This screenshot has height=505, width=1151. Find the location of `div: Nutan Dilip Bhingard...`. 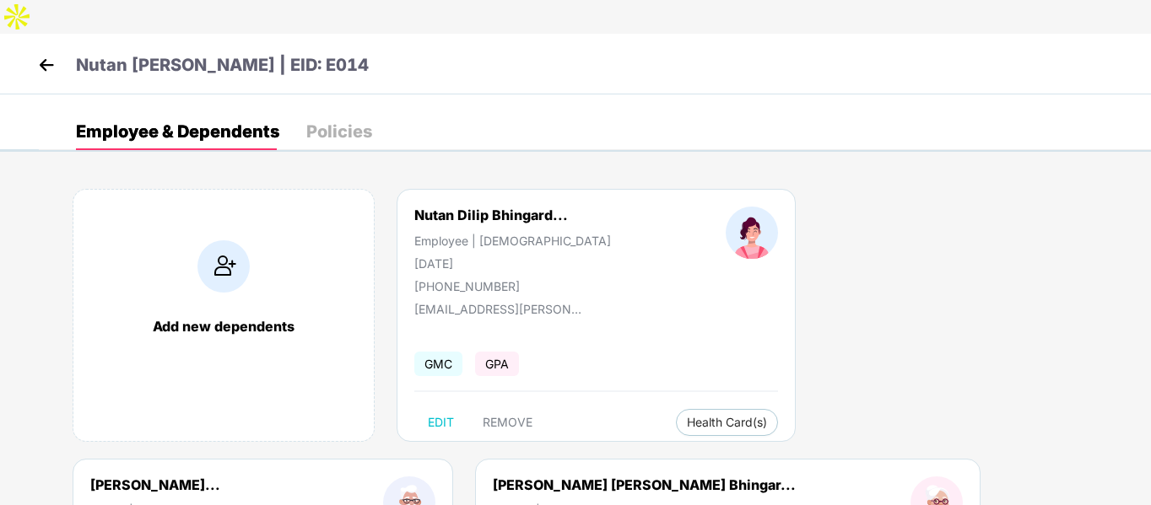

div: Nutan Dilip Bhingard... is located at coordinates (491, 215).